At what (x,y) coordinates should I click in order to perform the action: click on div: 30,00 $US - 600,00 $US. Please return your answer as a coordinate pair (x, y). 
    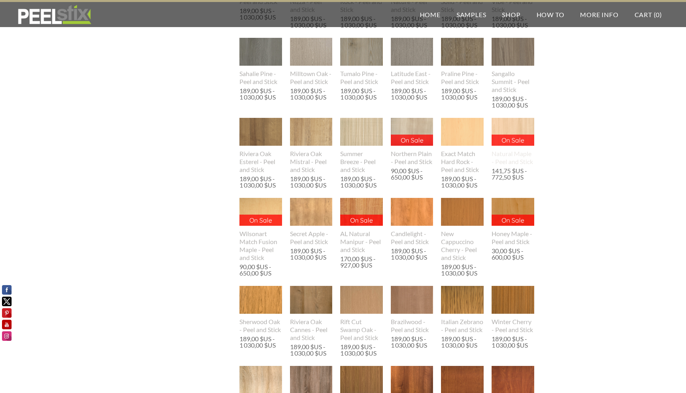
    Looking at the image, I should click on (513, 254).